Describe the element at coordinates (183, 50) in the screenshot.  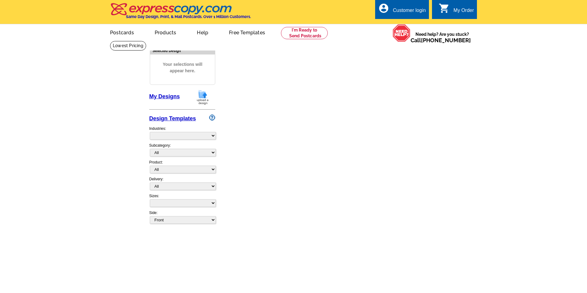
I see `div: Selected Design` at that location.